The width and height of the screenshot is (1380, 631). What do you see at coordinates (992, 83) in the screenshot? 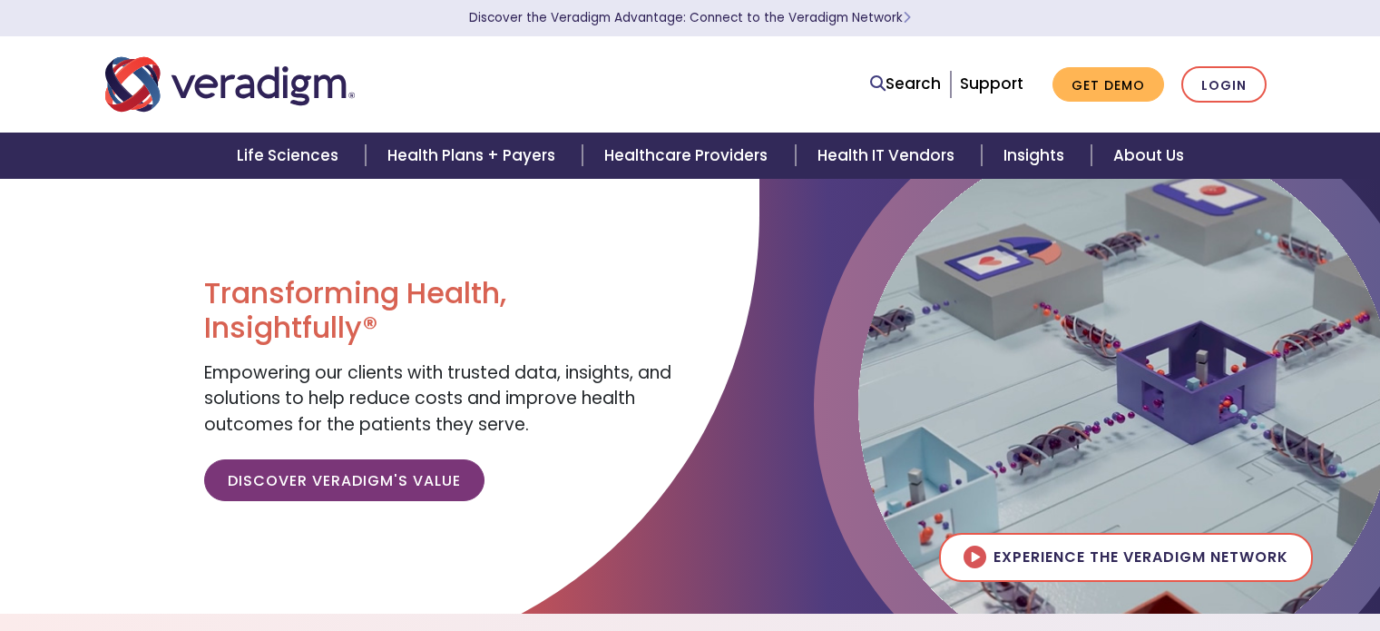
I see `a: Support` at bounding box center [992, 83].